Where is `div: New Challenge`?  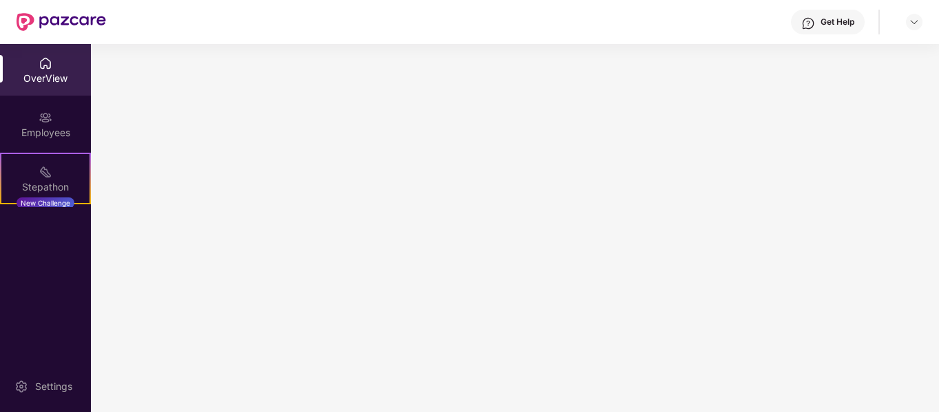 div: New Challenge is located at coordinates (45, 203).